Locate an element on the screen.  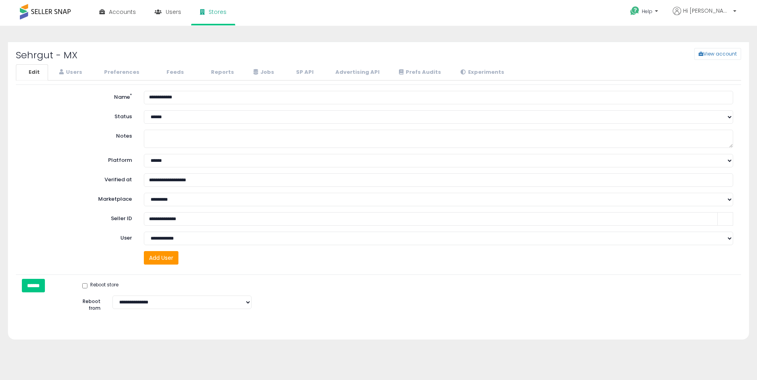
a: Reports is located at coordinates (218, 72).